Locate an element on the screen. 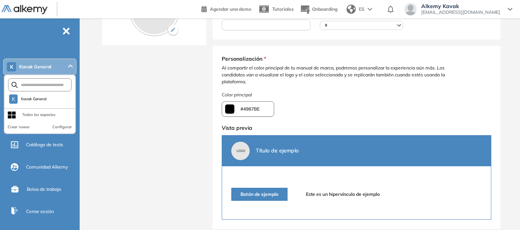 The image size is (520, 230). span: Bolsa de trabajo is located at coordinates (44, 189).